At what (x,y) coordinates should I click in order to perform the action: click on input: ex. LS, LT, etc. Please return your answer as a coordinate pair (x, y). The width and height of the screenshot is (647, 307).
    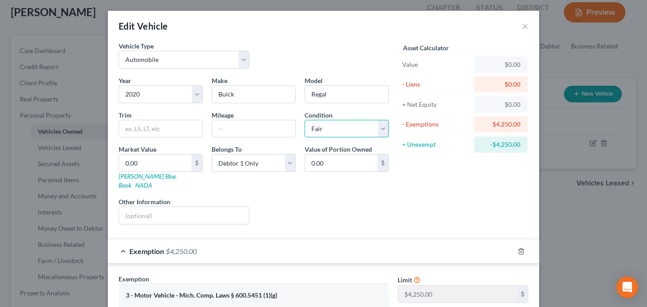
    Looking at the image, I should click on (160, 129).